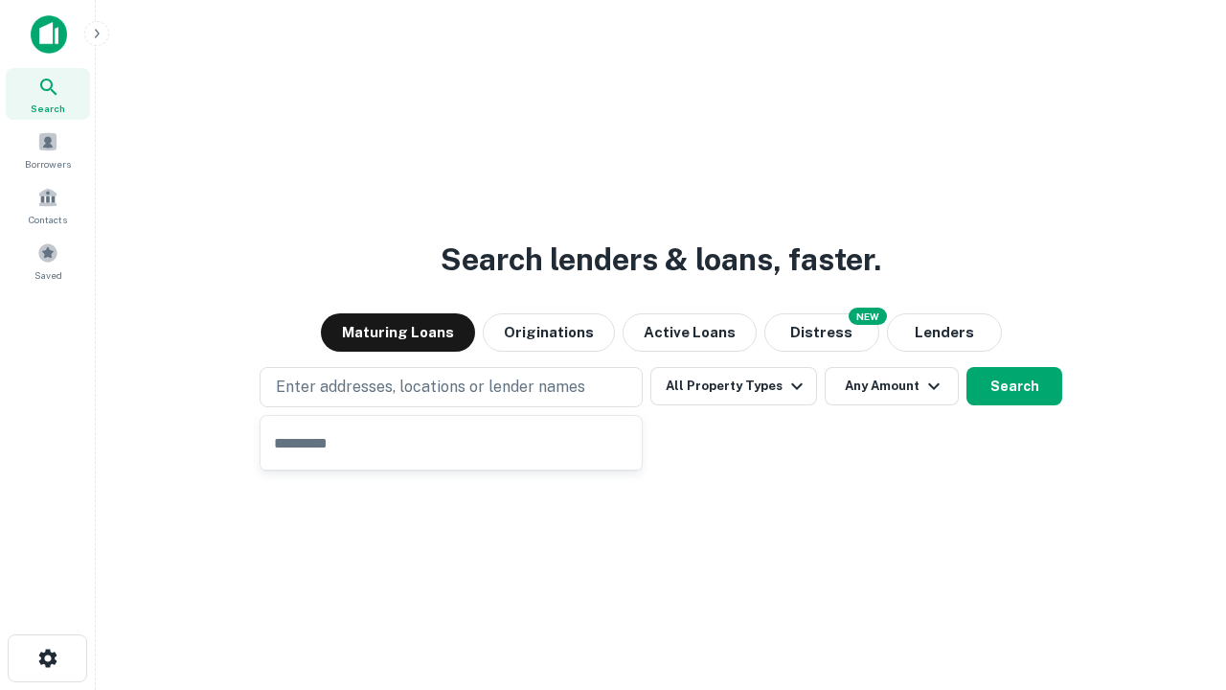  Describe the element at coordinates (48, 94) in the screenshot. I see `div: Search` at that location.